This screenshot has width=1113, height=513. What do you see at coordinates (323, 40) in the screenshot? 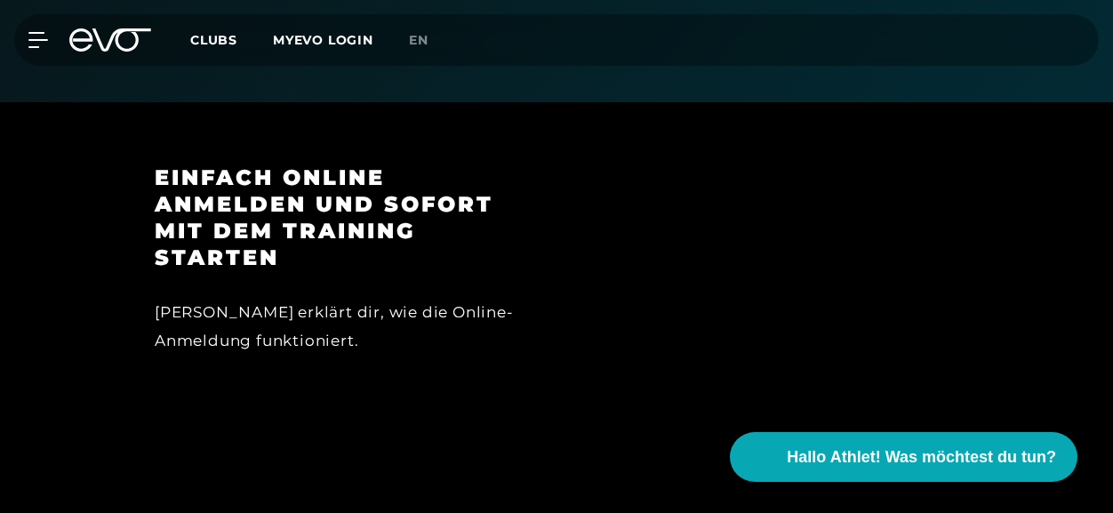
I see `a: MYEVO LOGIN` at bounding box center [323, 40].